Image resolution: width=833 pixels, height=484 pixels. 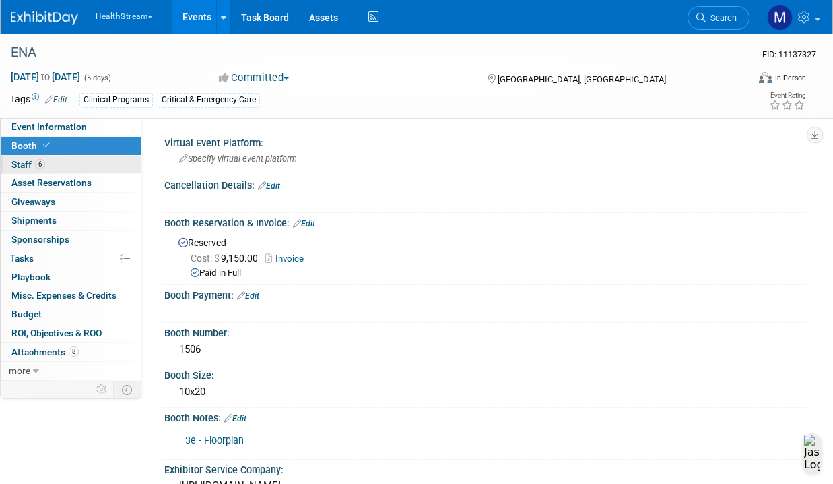 I want to click on a: Invoice, so click(x=288, y=258).